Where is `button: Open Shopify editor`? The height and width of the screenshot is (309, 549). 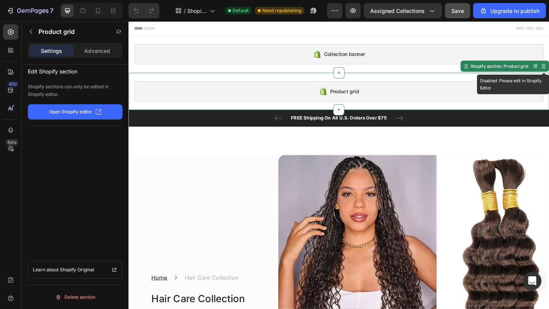
button: Open Shopify editor is located at coordinates (75, 112).